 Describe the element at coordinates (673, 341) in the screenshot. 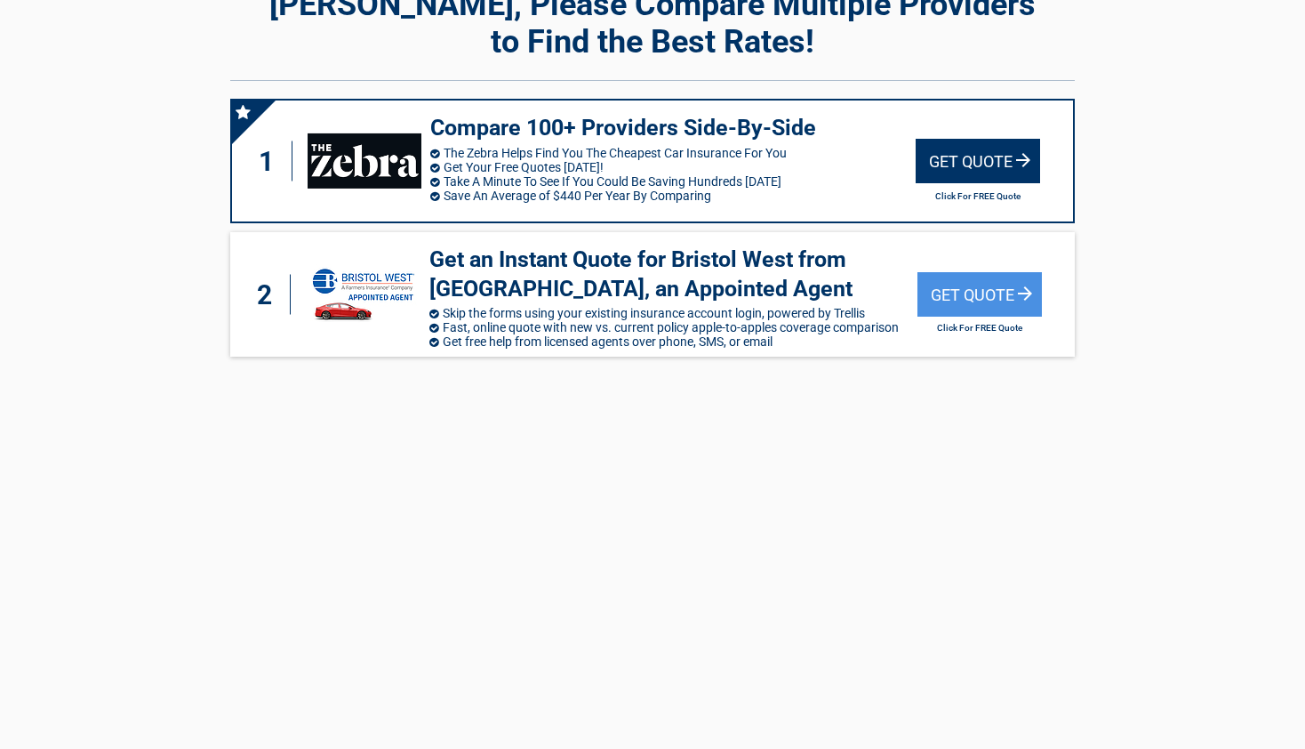

I see `li: Get free help from licensed agents over phone, SMS, or email` at that location.